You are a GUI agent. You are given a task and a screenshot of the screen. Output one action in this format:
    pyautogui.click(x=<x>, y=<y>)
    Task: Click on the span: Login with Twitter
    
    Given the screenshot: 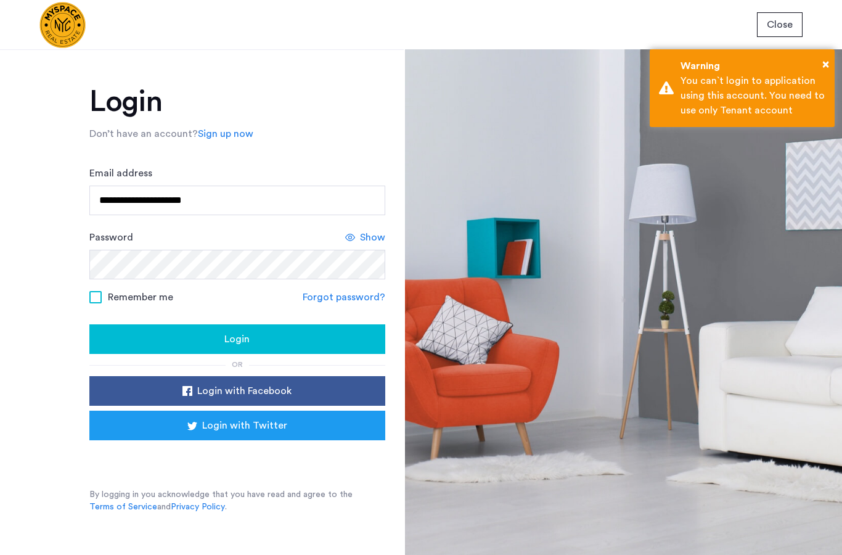 What is the action you would take?
    pyautogui.click(x=245, y=425)
    